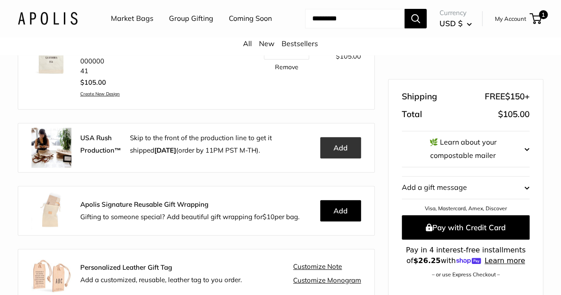 The image size is (561, 295). Describe the element at coordinates (465, 188) in the screenshot. I see `button: Add a gift message` at that location.